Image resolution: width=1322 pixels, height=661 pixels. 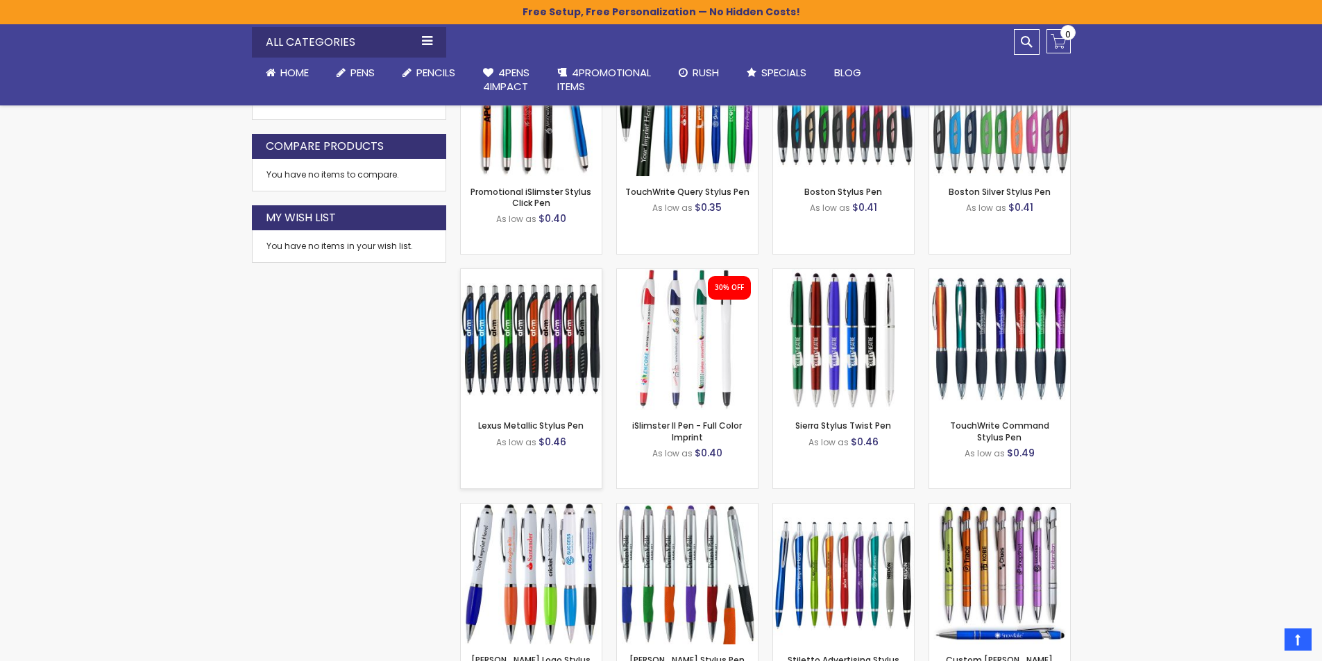 What do you see at coordinates (777, 73) in the screenshot?
I see `a: Specials` at bounding box center [777, 73].